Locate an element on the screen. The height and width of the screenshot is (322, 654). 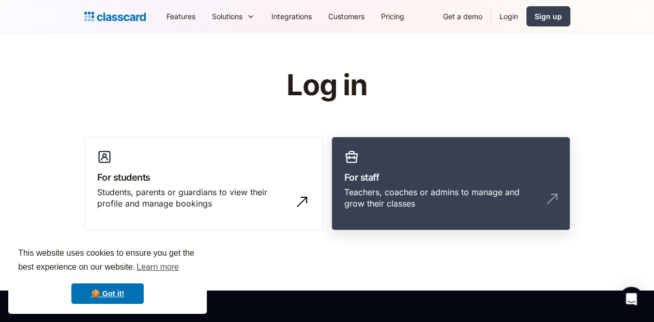
a: Pricing is located at coordinates (393, 16).